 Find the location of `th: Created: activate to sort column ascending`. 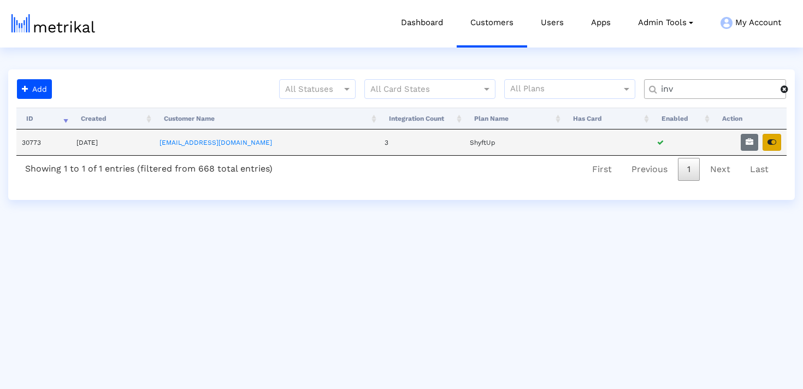

th: Created: activate to sort column ascending is located at coordinates (112, 119).